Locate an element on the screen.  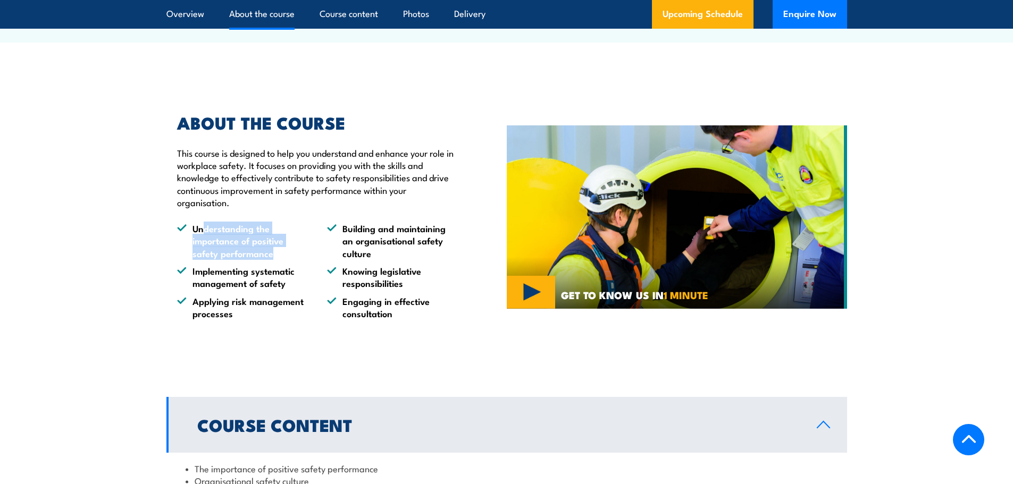
li: Understanding the importance of positive safety performance is located at coordinates (242, 241).